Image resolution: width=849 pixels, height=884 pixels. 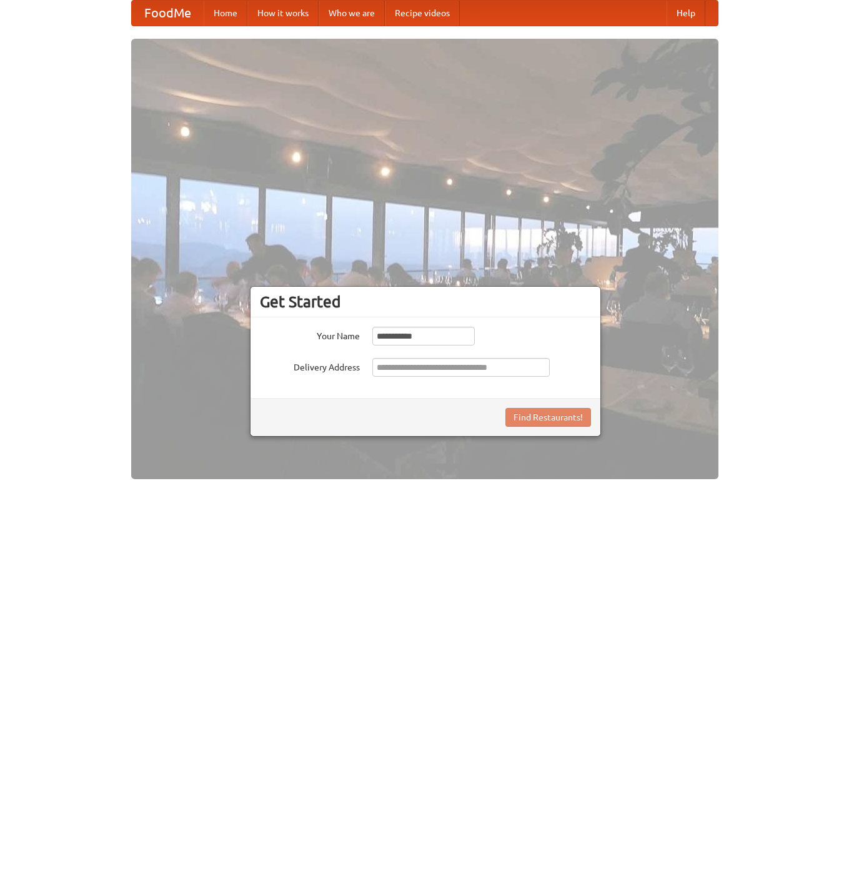 I want to click on label: Delivery Address, so click(x=310, y=365).